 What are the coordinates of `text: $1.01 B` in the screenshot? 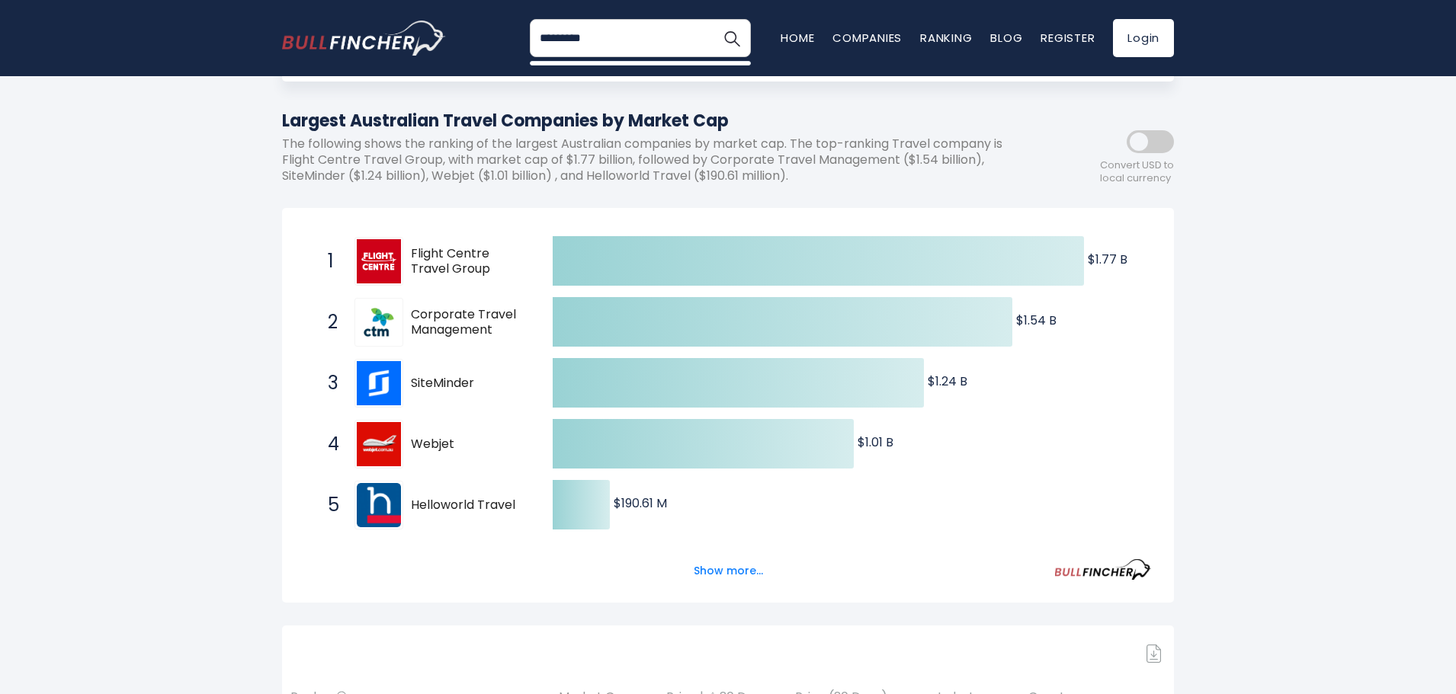 It's located at (875, 442).